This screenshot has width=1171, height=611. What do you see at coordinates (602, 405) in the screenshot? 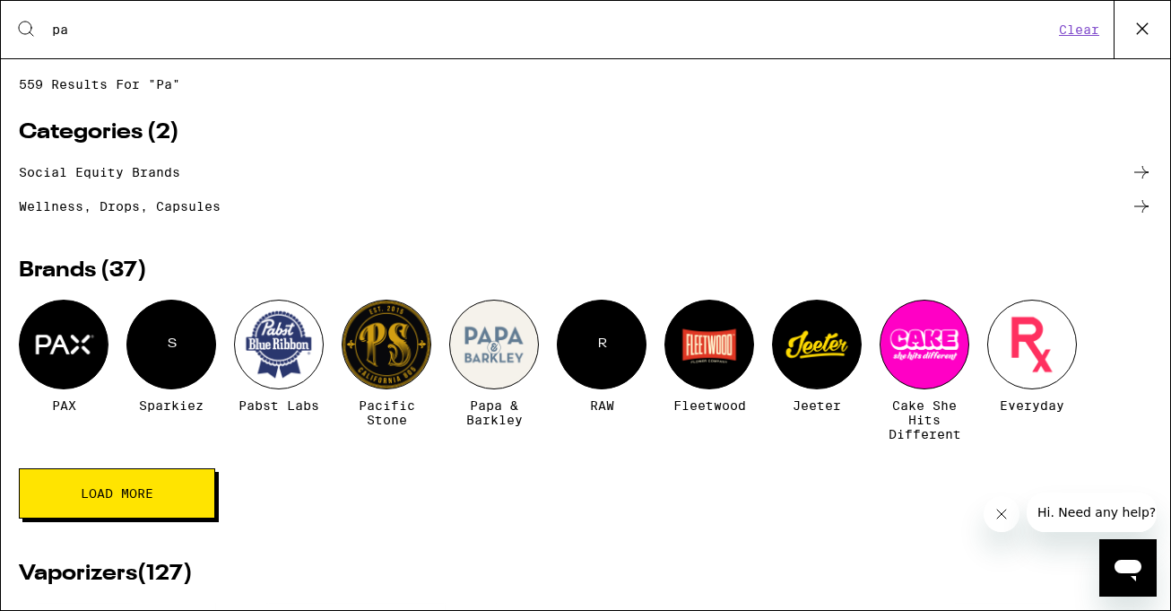
I see `span: RAW` at bounding box center [602, 405].